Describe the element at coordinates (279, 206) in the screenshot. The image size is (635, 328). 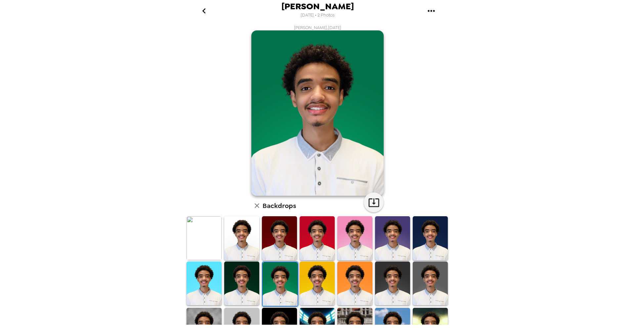
I see `h6: Backdrops` at that location.